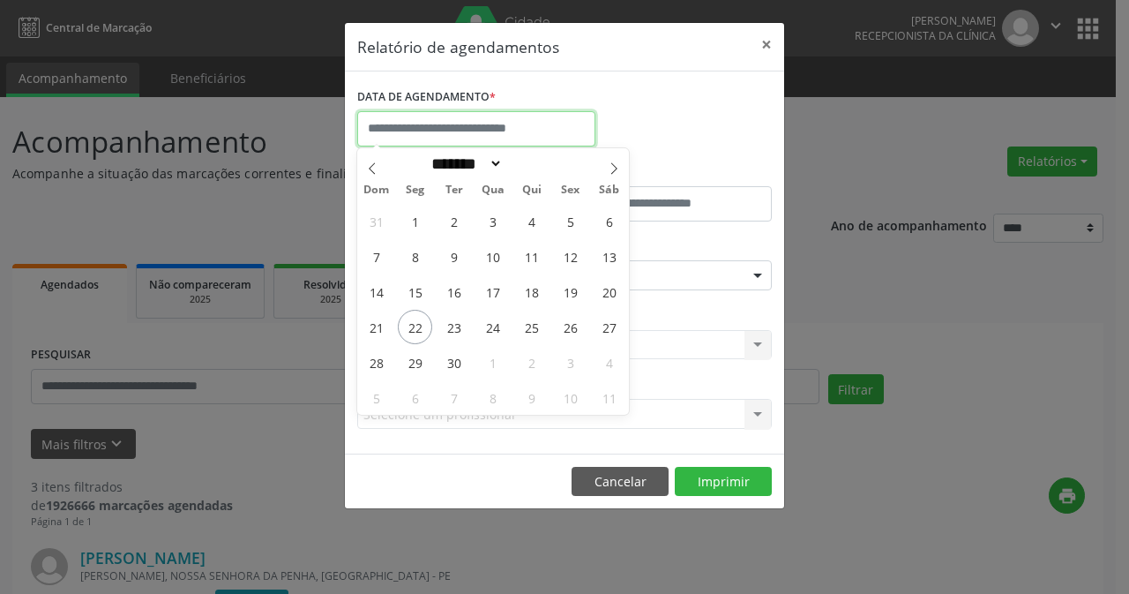 The image size is (1129, 594). I want to click on span: Setembro 27, 2025, so click(609, 326).